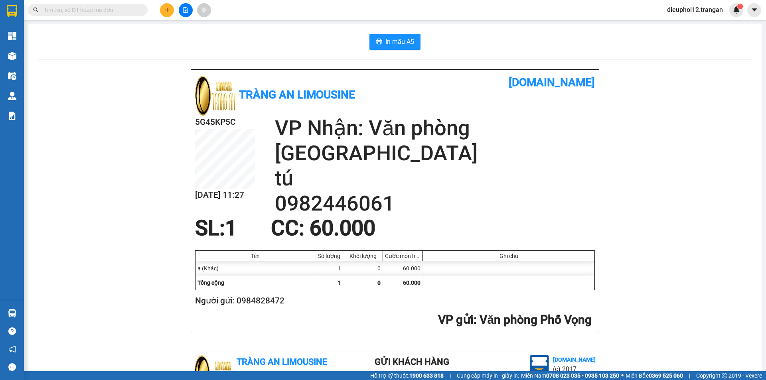  I want to click on div: Số lượng, so click(329, 256).